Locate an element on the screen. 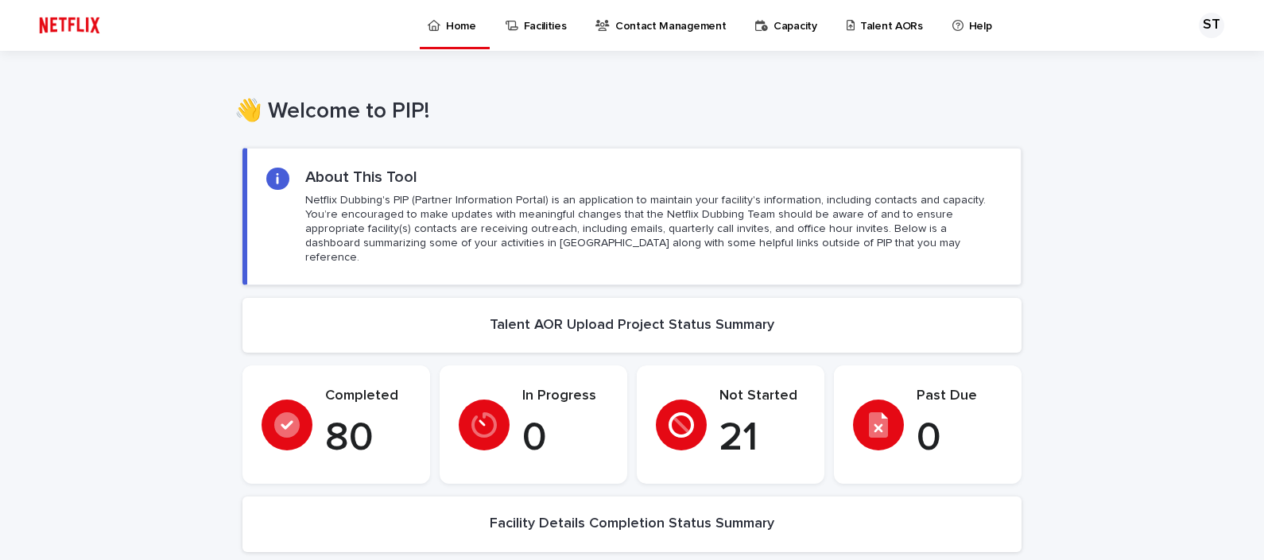 The width and height of the screenshot is (1264, 560). p: 21 is located at coordinates (762, 439).